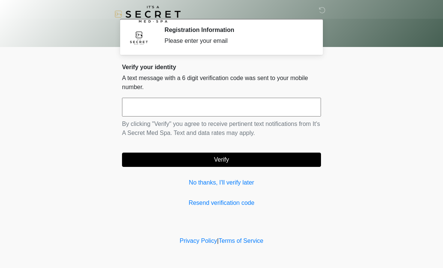 The width and height of the screenshot is (443, 268). Describe the element at coordinates (237, 30) in the screenshot. I see `h2: Registration Information` at that location.